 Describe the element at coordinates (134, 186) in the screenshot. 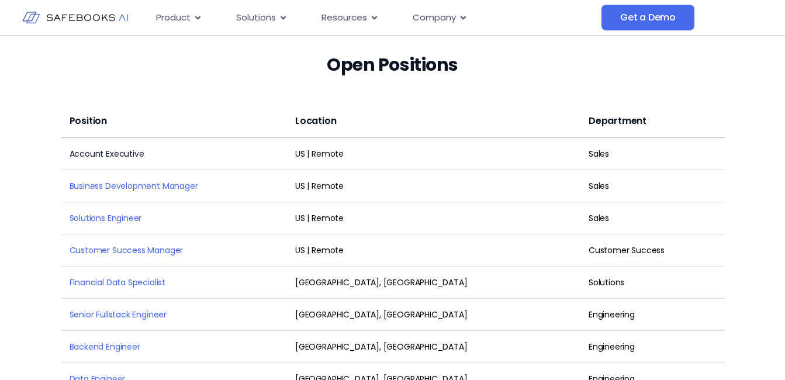

I see `a: Business Development Manager` at that location.